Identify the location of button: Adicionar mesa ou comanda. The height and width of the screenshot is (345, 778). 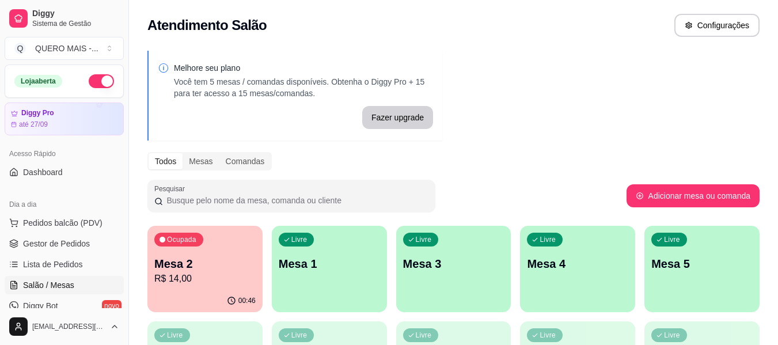
(693, 196).